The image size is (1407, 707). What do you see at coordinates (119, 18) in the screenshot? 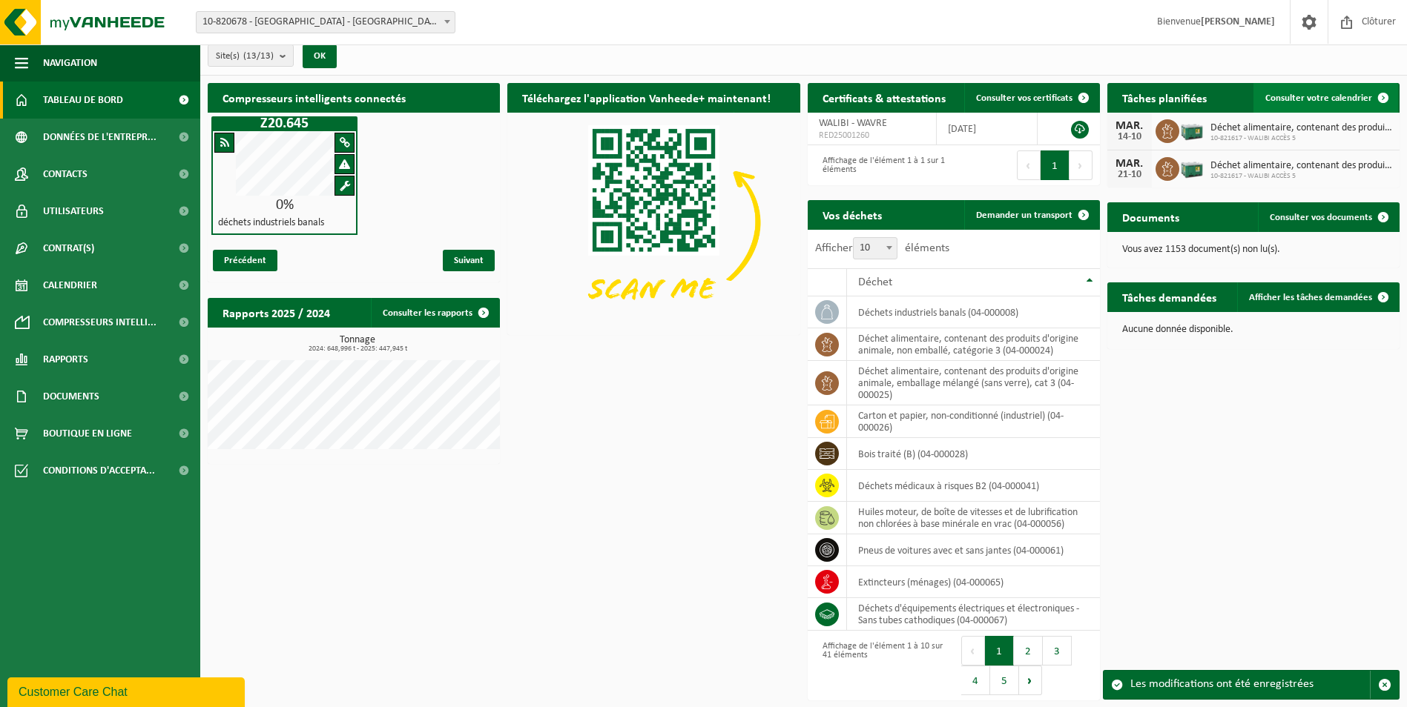
I see `div: Customer Care Chat` at bounding box center [119, 18].